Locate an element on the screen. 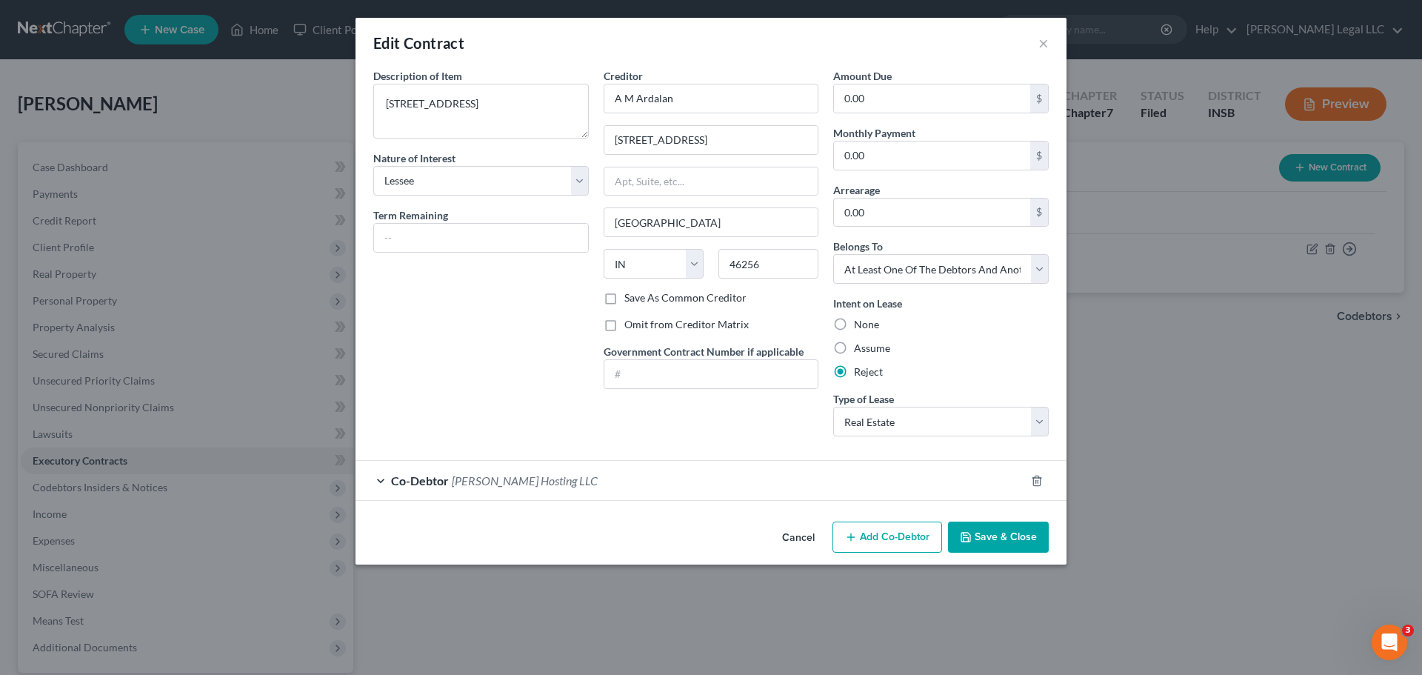  label: Save As Common Creditor is located at coordinates (685, 298).